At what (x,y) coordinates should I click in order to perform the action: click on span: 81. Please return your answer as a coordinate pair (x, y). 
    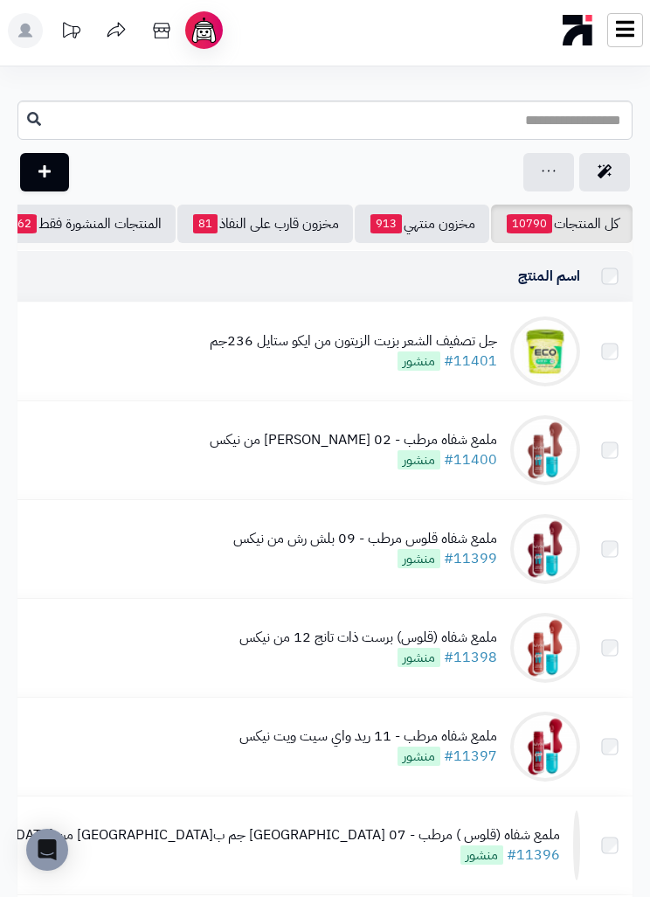
    Looking at the image, I should click on (205, 224).